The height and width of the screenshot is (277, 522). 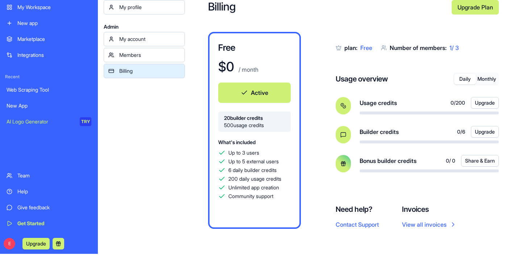 I want to click on span: Up to 5 external users, so click(x=253, y=162).